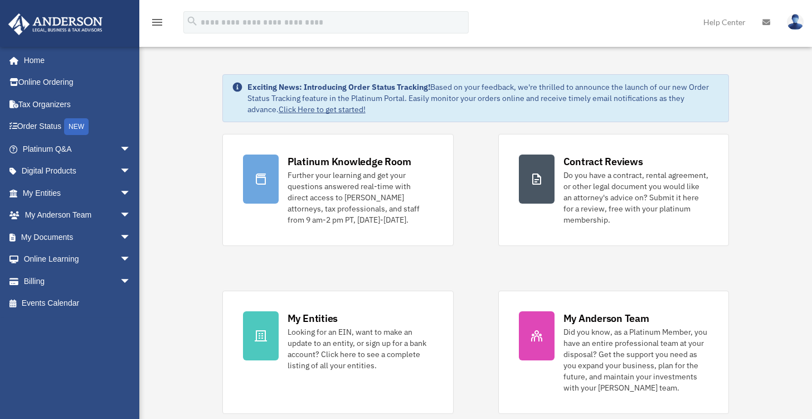 The image size is (812, 419). What do you see at coordinates (77, 82) in the screenshot?
I see `a: Online Ordering` at bounding box center [77, 82].